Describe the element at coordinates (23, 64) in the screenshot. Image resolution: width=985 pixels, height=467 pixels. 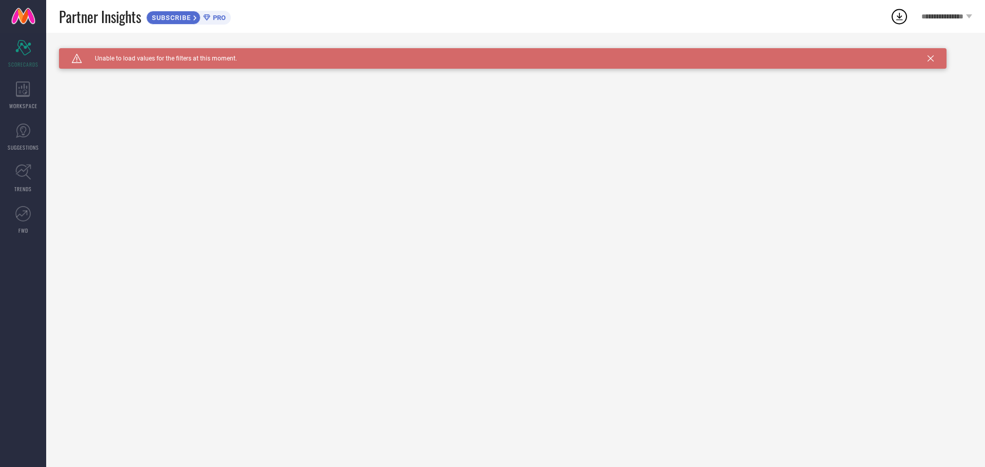
I see `span: SCORECARDS` at that location.